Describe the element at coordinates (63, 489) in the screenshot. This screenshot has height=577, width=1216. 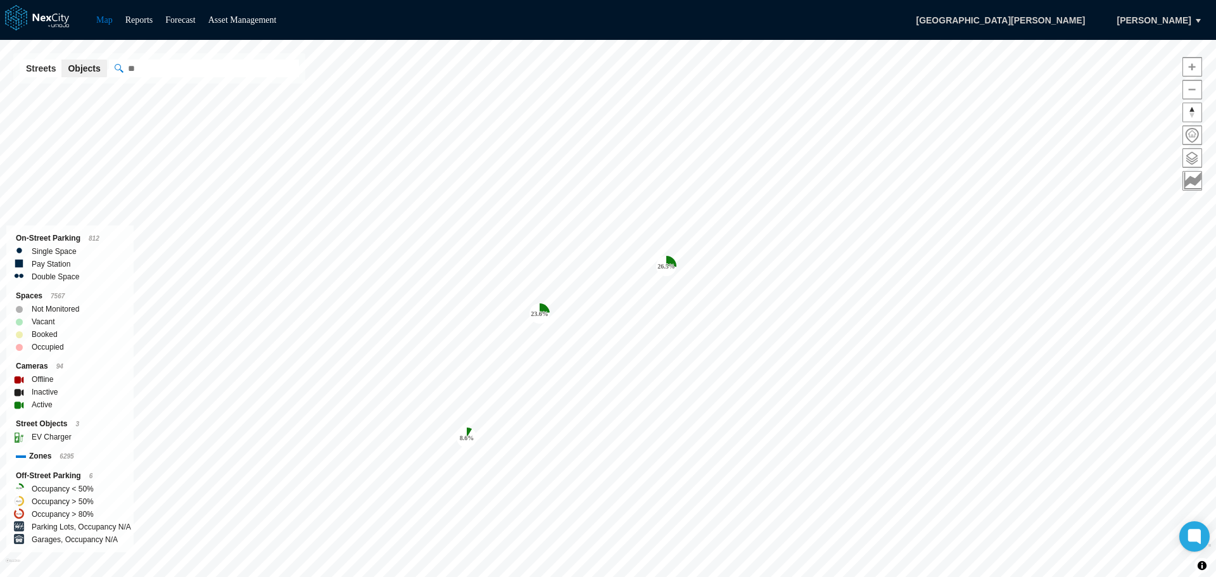
I see `label: Occupancy < 50%` at that location.